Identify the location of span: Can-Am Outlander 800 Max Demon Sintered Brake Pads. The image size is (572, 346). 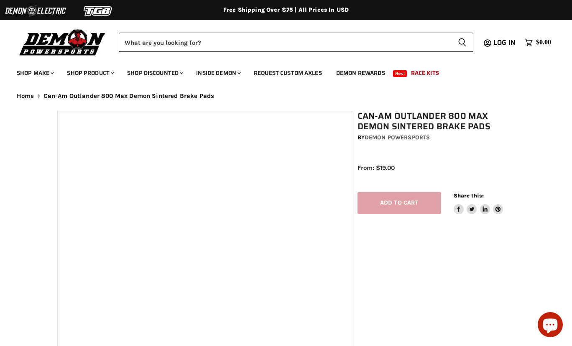
(129, 96).